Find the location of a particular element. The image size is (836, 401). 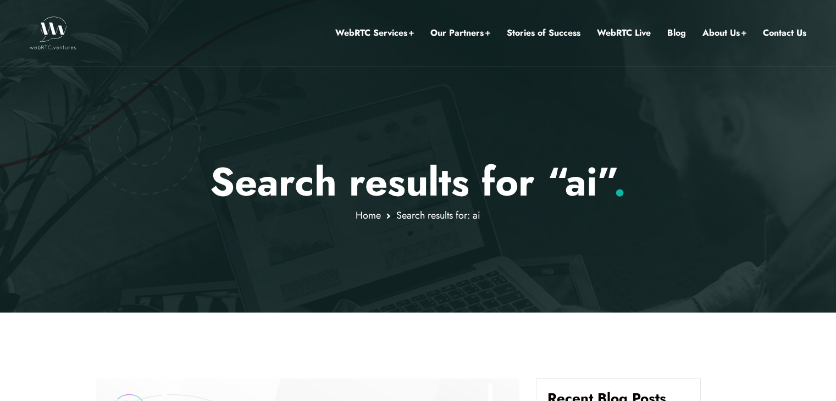

a: About Us is located at coordinates (724, 33).